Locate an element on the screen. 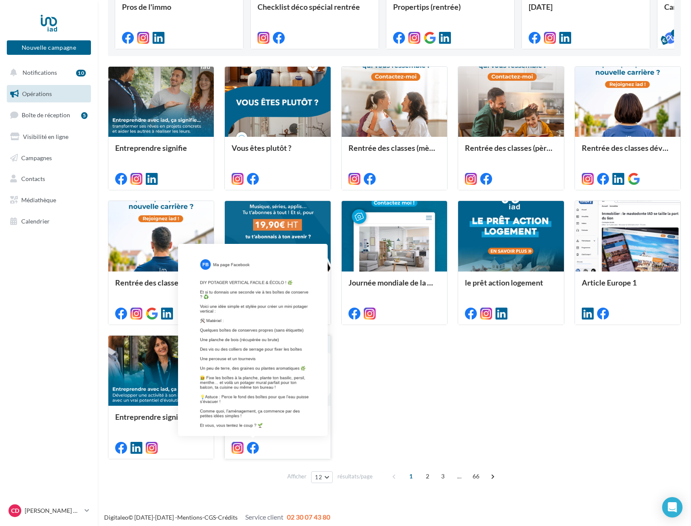 The height and width of the screenshot is (526, 691). a: Boîte de réception5 is located at coordinates (49, 115).